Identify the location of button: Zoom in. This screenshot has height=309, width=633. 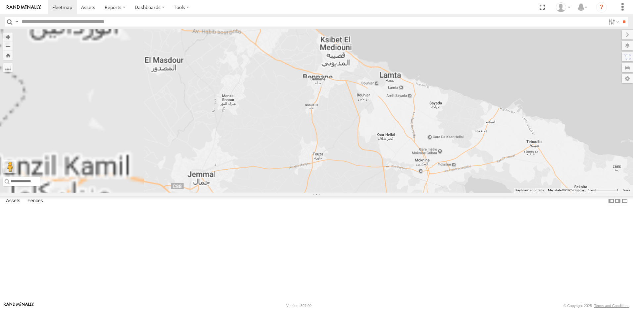
(8, 37).